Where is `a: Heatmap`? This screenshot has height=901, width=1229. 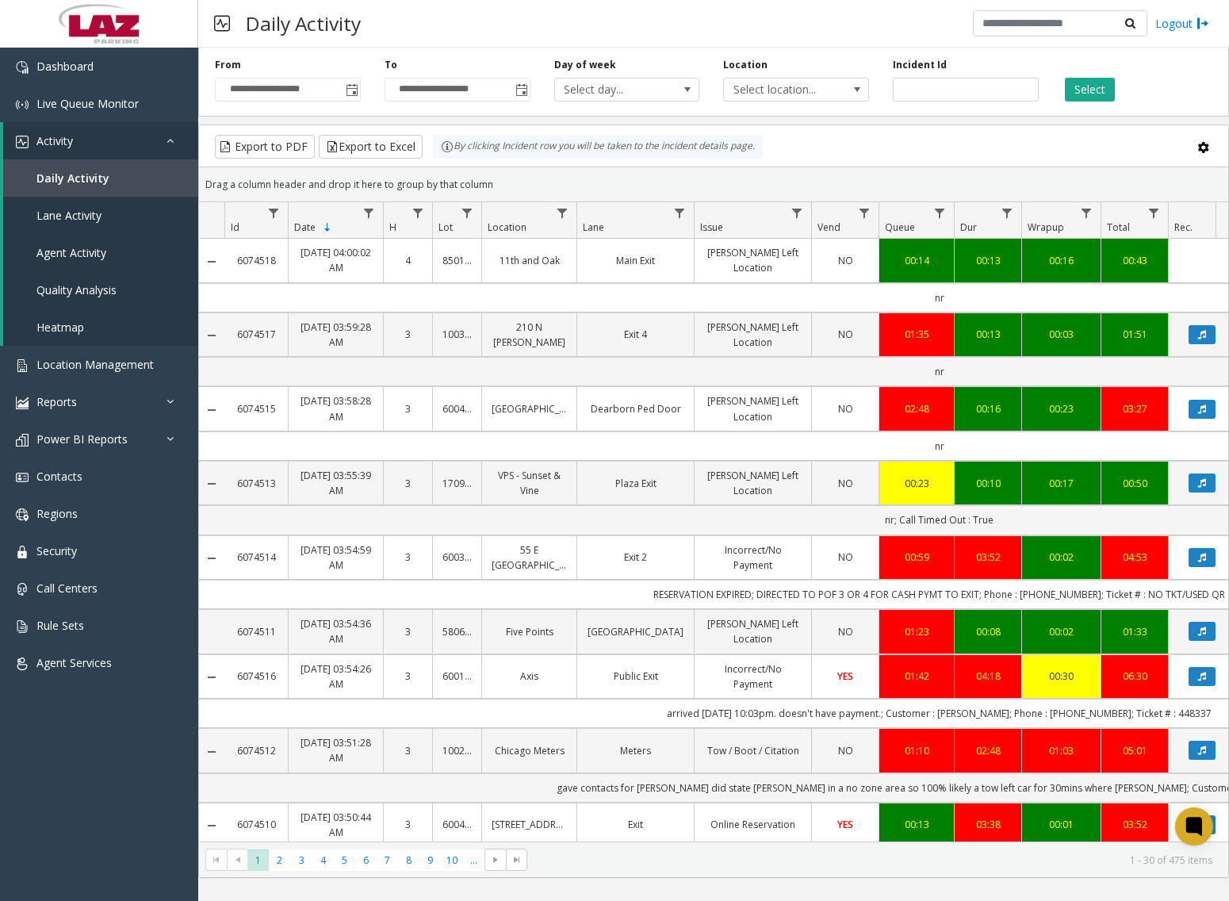 a: Heatmap is located at coordinates (101, 327).